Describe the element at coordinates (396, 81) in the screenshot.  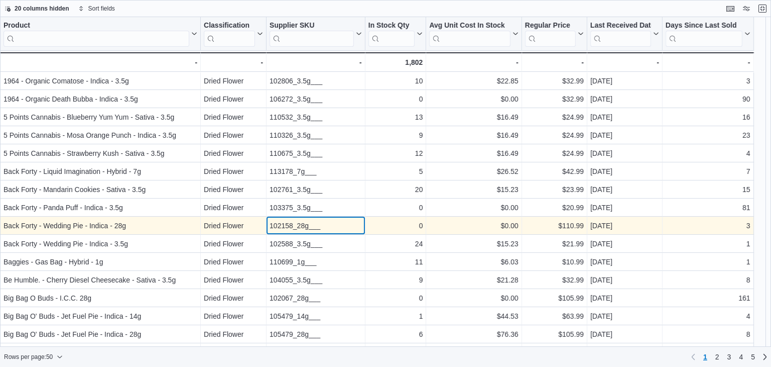
I see `div: 10` at that location.